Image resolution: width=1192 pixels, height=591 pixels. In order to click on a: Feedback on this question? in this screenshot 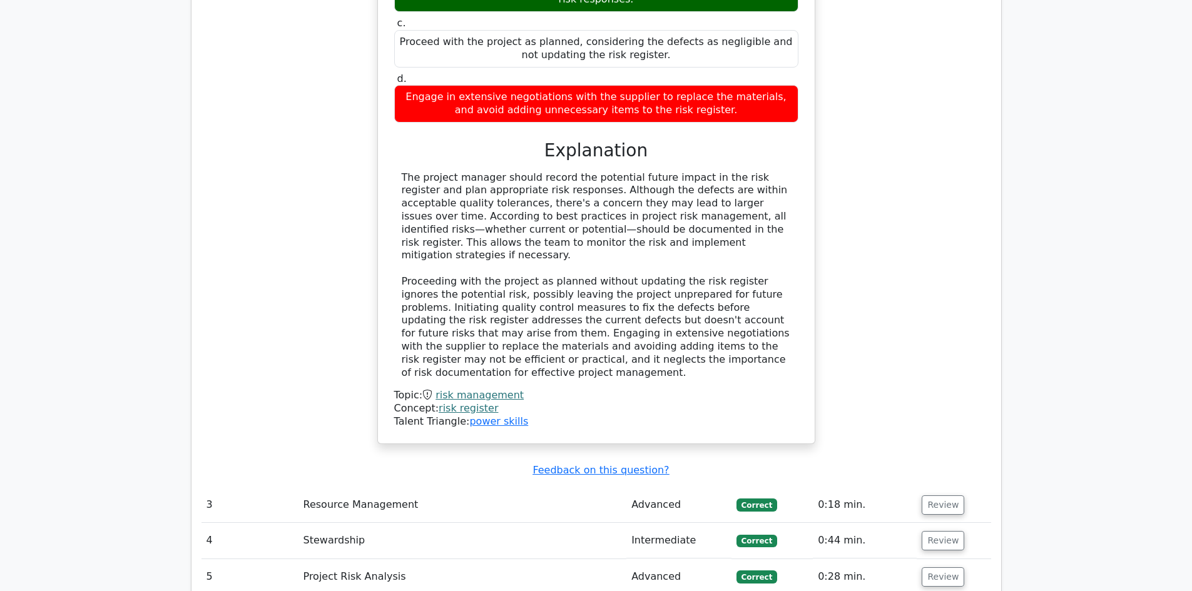, I will do `click(601, 470)`.